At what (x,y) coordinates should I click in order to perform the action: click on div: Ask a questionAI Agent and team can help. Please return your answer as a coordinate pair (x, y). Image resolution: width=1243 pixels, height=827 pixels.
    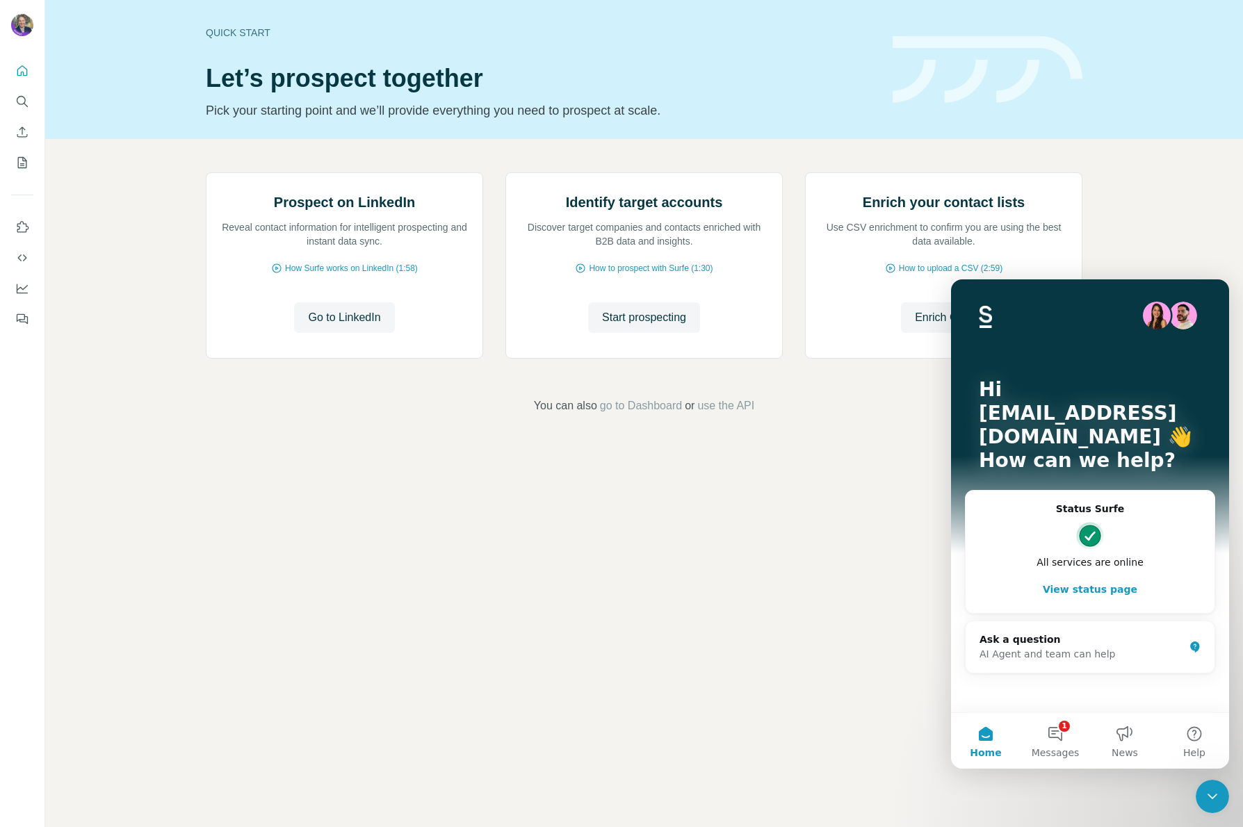
    Looking at the image, I should click on (139, 368).